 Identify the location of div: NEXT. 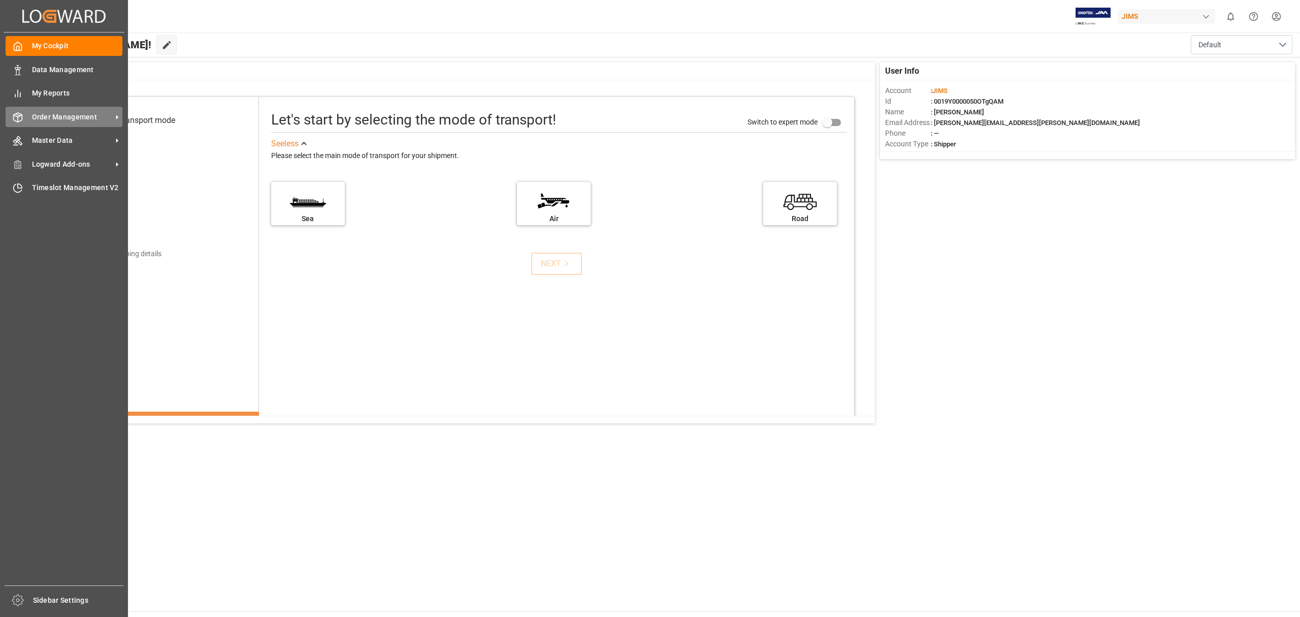
(556, 264).